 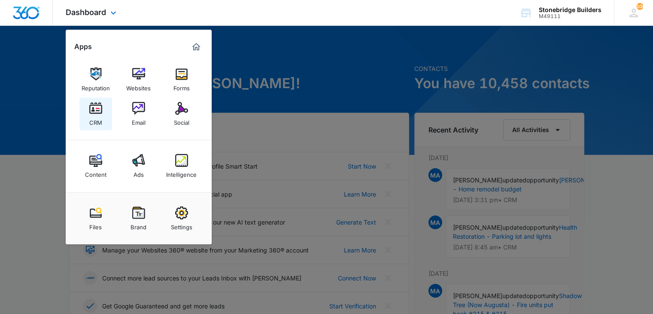 I want to click on a: Reputation, so click(x=96, y=79).